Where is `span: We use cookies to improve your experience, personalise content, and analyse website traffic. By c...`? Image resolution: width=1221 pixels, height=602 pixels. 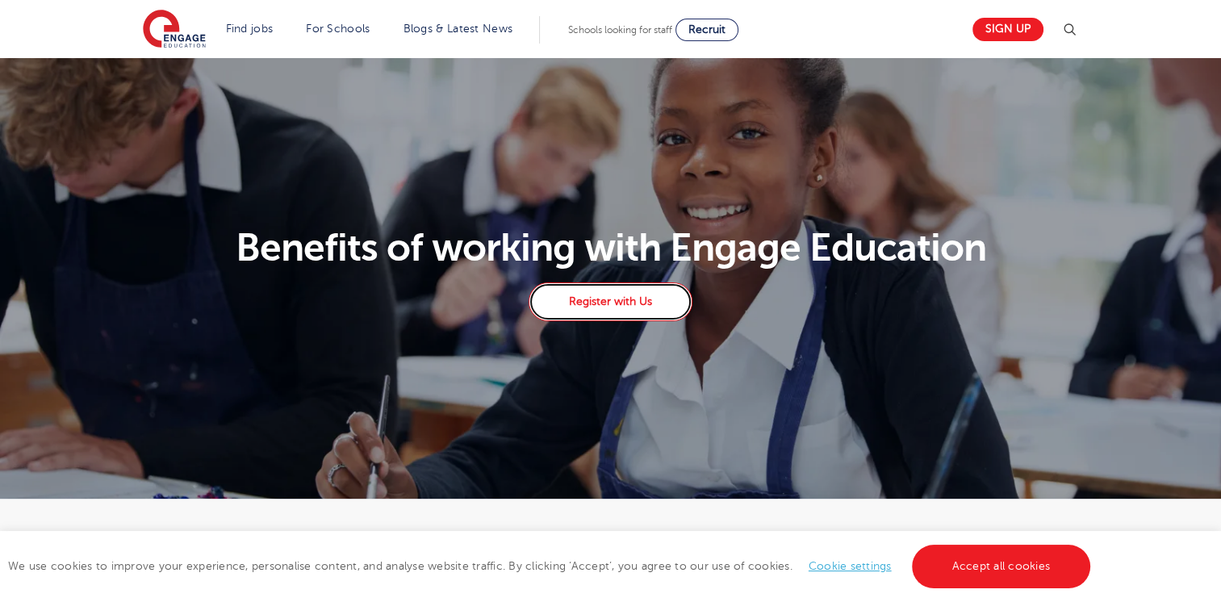 span: We use cookies to improve your experience, personalise content, and analyse website traffic. By c... is located at coordinates (551, 566).